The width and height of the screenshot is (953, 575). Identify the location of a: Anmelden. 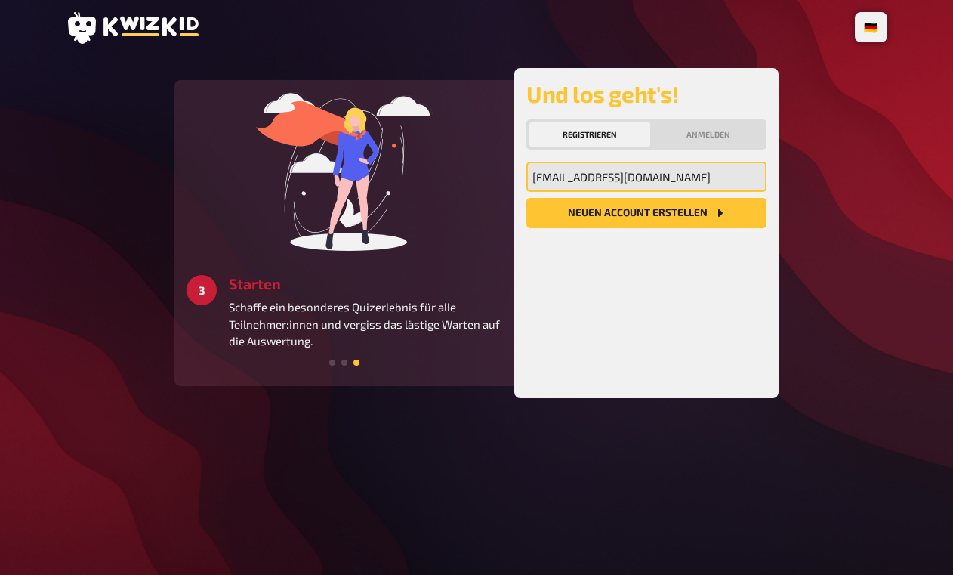
(708, 134).